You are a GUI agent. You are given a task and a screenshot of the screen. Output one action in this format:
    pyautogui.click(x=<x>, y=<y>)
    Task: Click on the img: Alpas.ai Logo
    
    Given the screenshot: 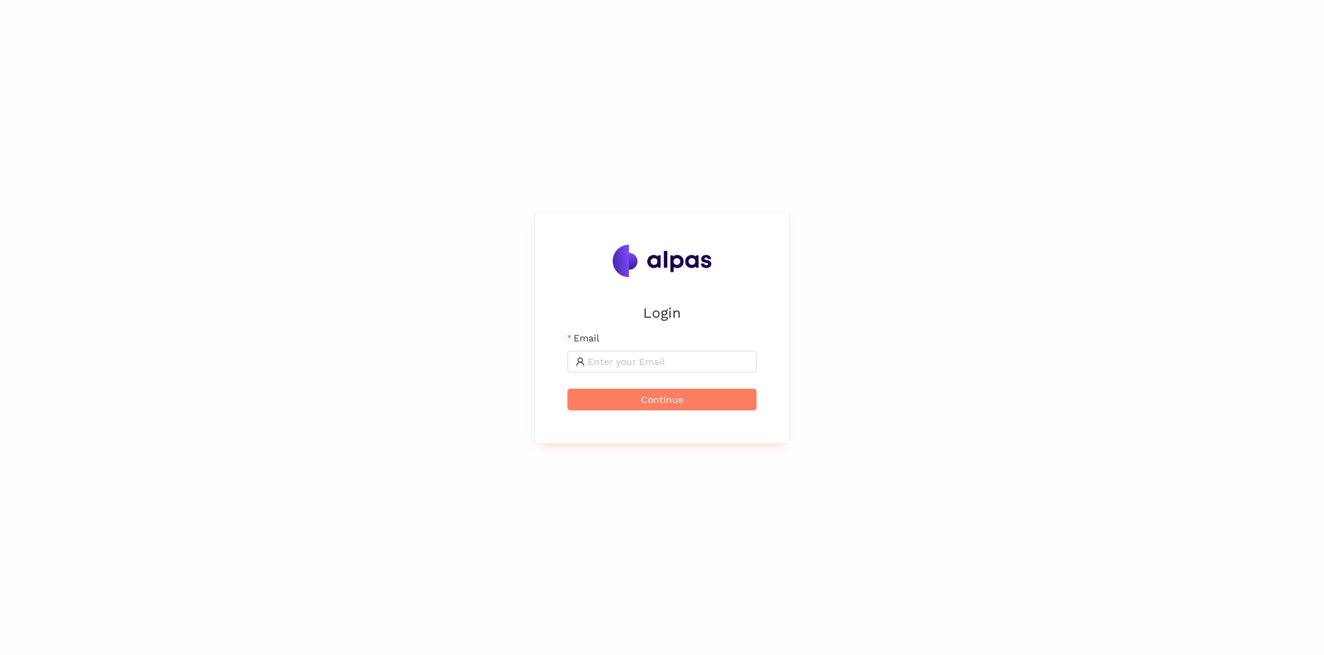 What is the action you would take?
    pyautogui.click(x=662, y=261)
    